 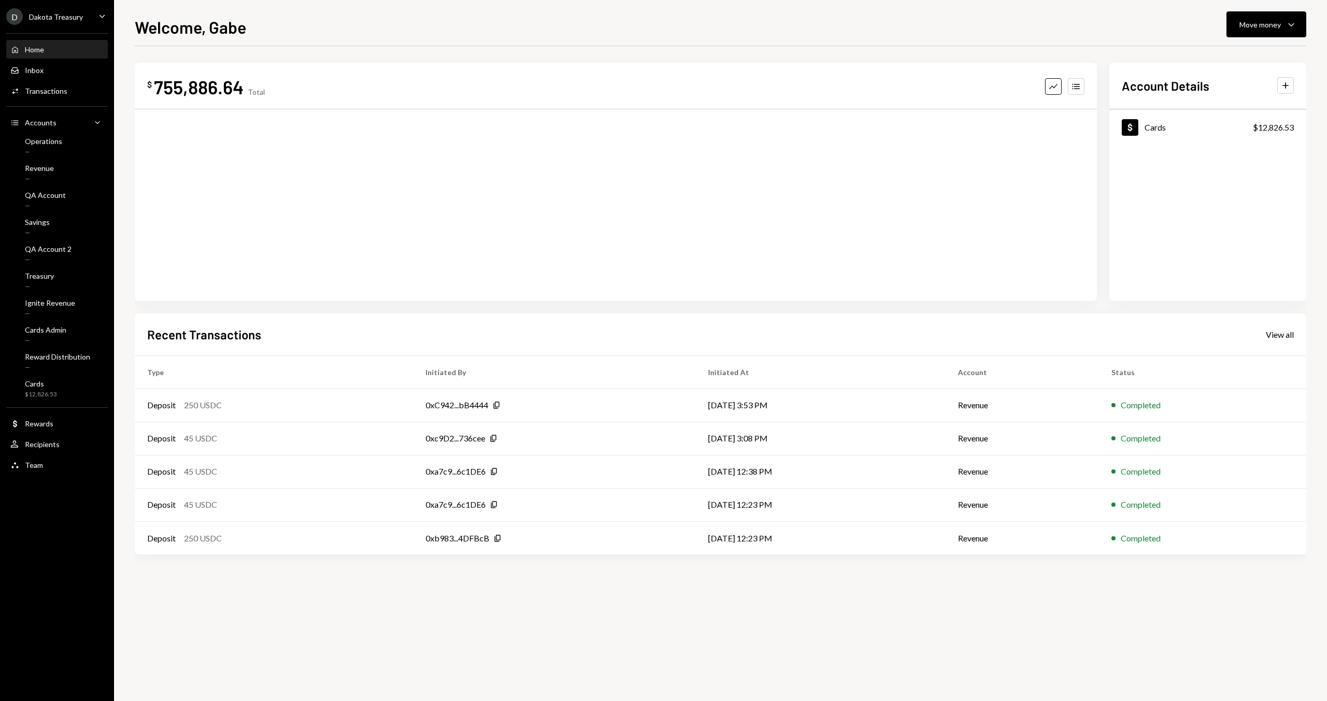 What do you see at coordinates (48, 249) in the screenshot?
I see `div: QA Account 2` at bounding box center [48, 249].